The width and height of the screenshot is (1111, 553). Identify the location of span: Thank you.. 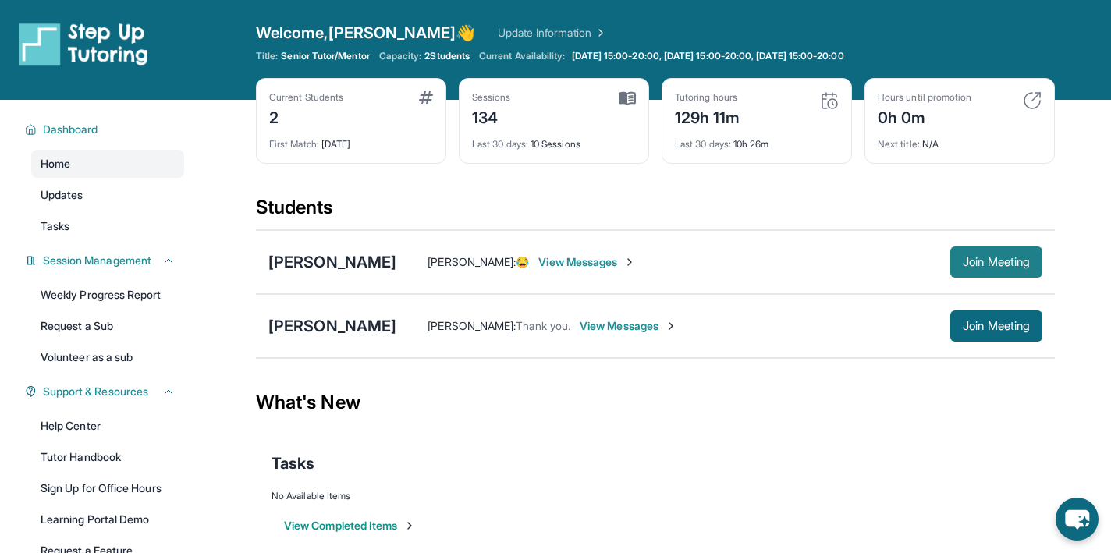
(543, 325).